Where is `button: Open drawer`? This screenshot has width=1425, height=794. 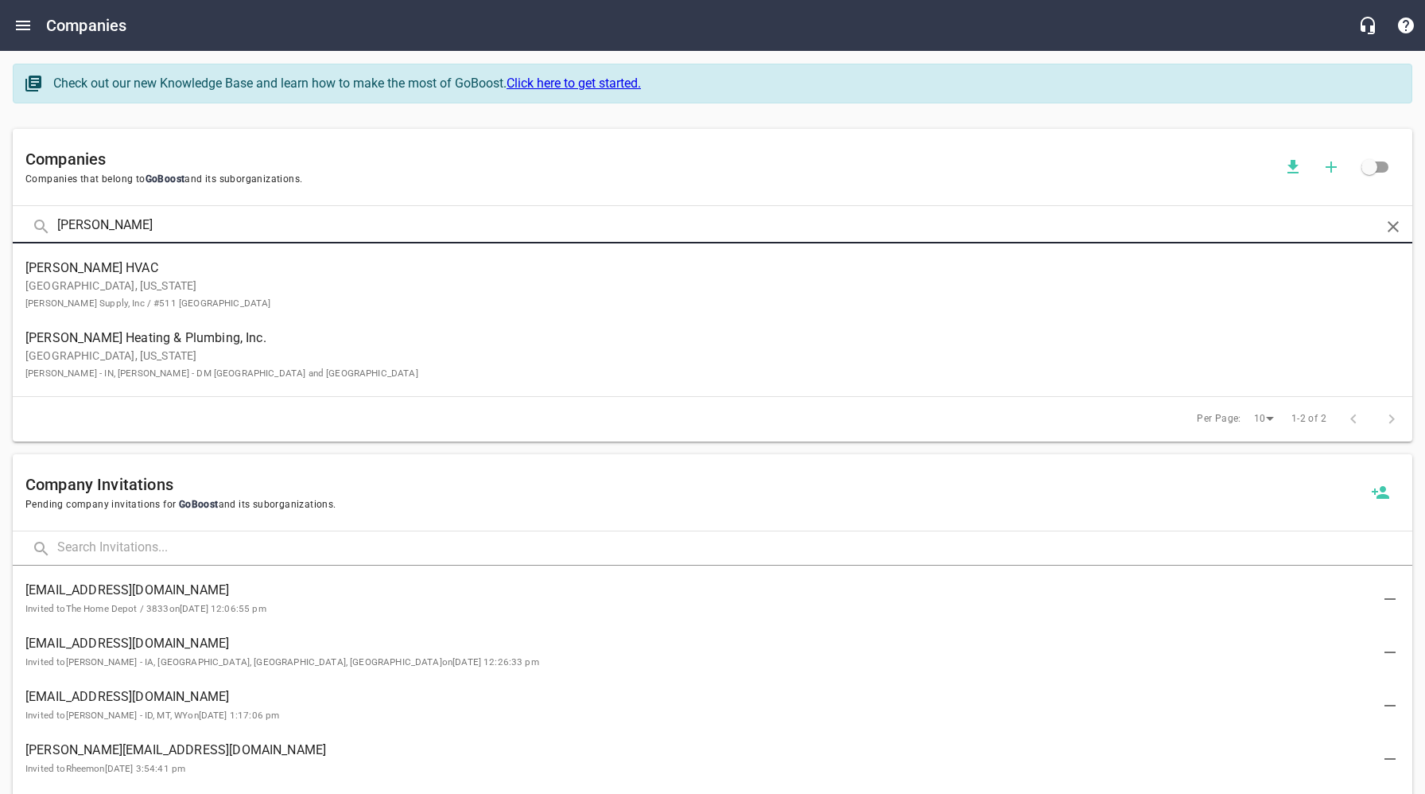 button: Open drawer is located at coordinates (23, 25).